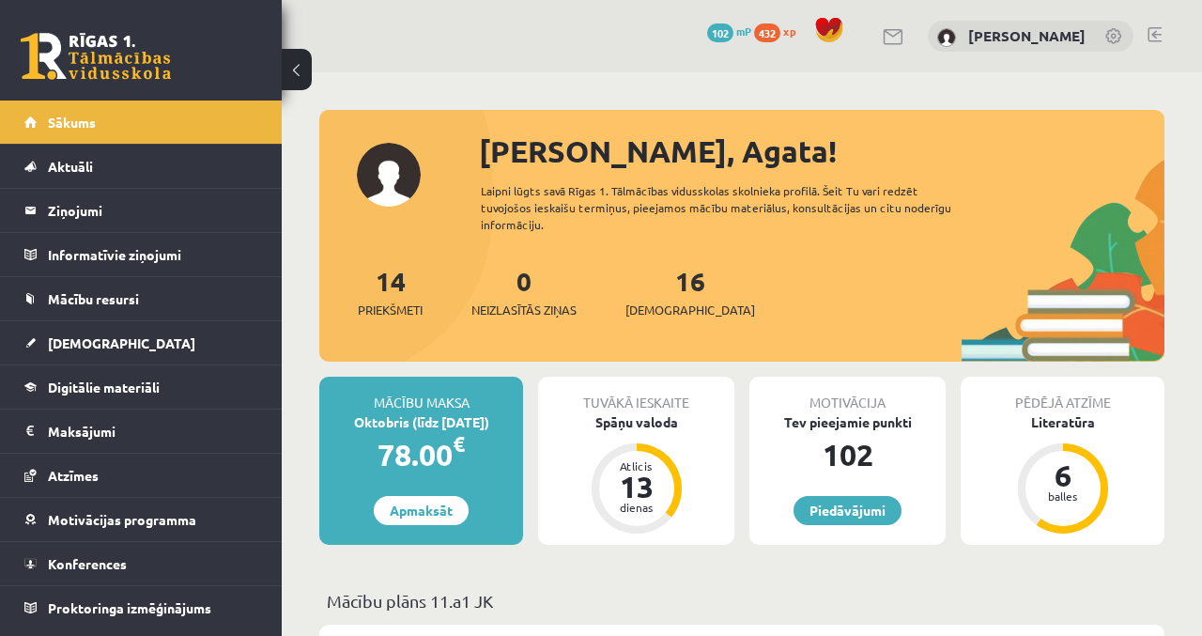 The image size is (1202, 636). Describe the element at coordinates (141, 475) in the screenshot. I see `a: Atzīmes` at that location.